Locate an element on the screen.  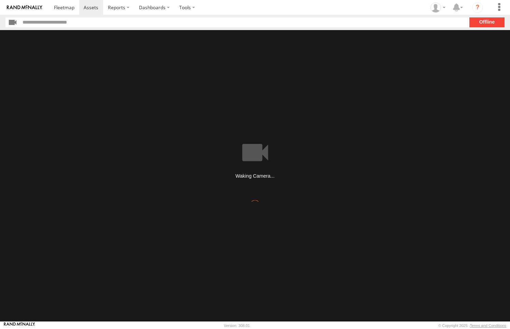
div: Barbara Muller is located at coordinates (438, 8).